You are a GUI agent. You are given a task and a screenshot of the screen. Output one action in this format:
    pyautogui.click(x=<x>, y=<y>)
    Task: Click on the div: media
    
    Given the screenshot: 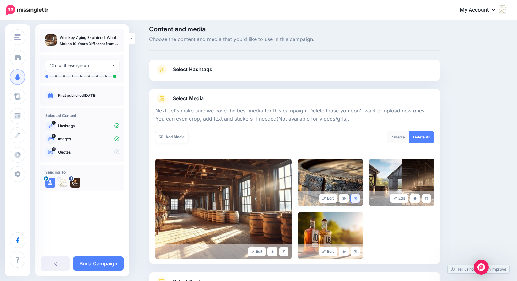 What is the action you would take?
    pyautogui.click(x=398, y=137)
    